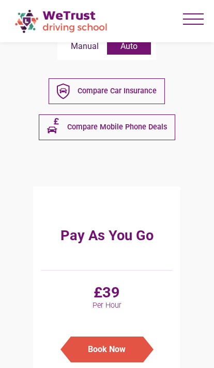  I want to click on h4: £39, so click(106, 297).